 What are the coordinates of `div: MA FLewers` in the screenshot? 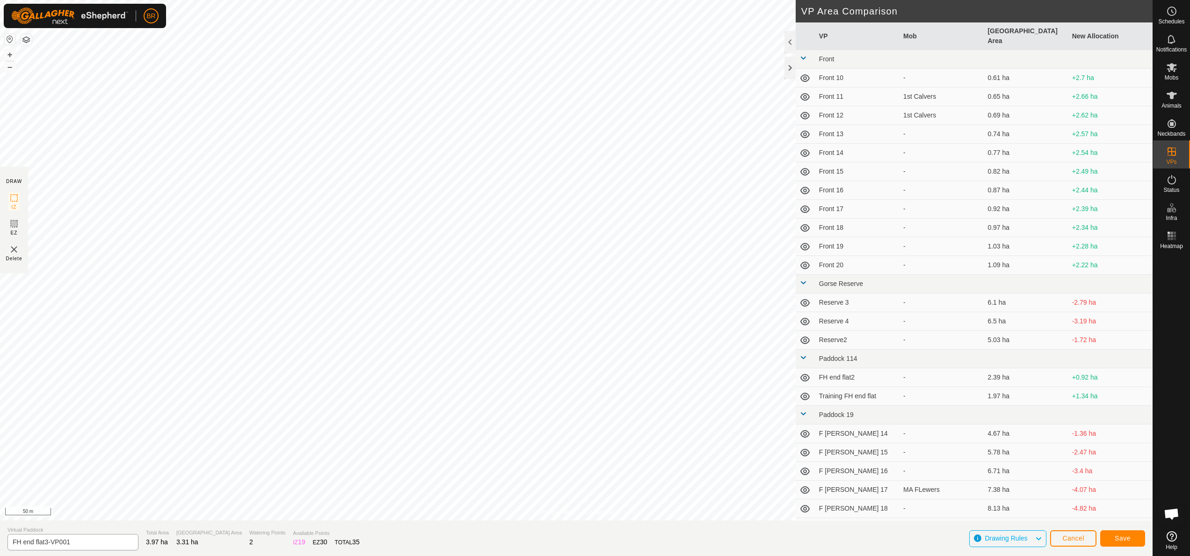 It's located at (941, 489).